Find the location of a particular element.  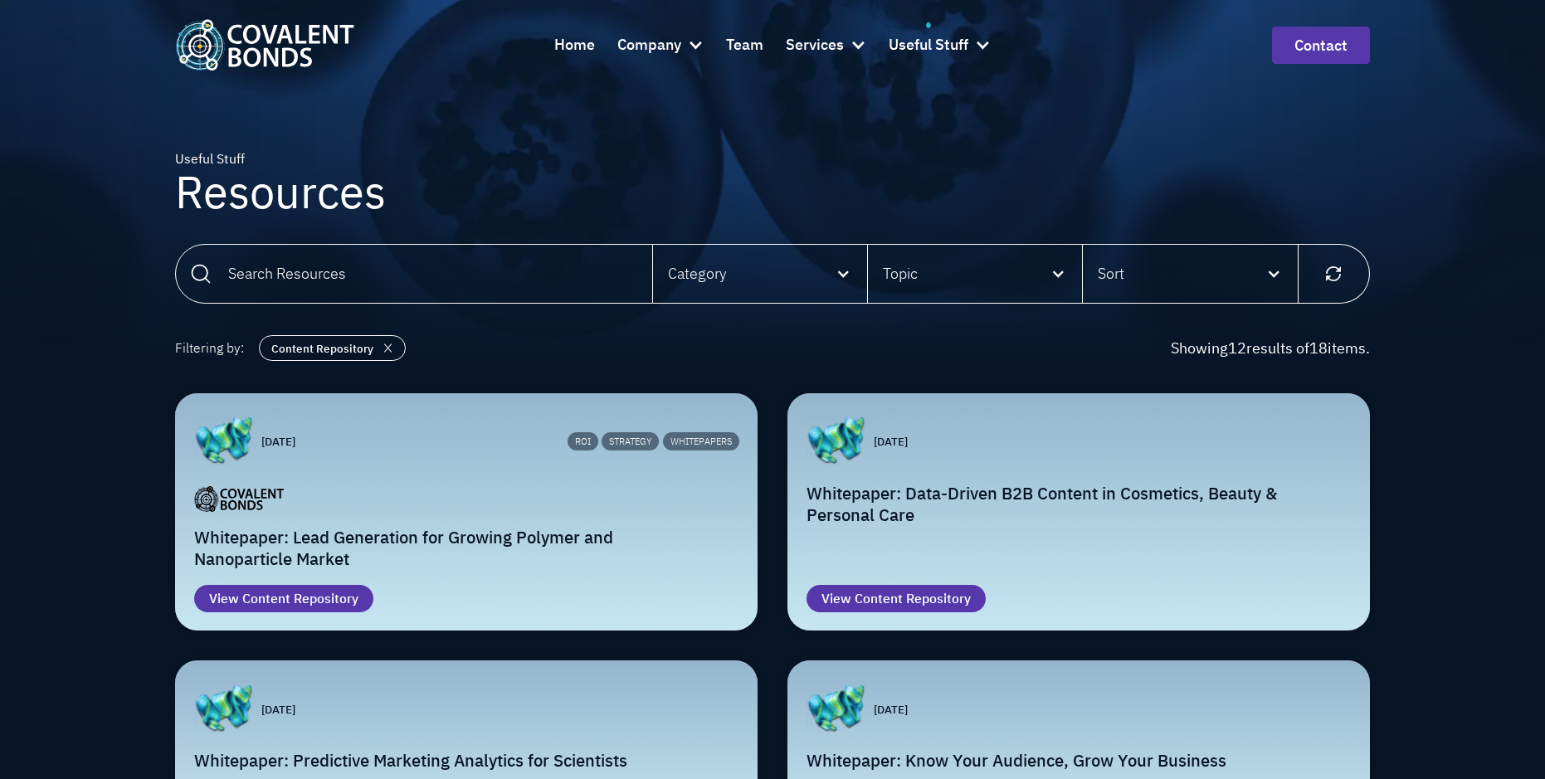

h1: Resources is located at coordinates (281, 192).